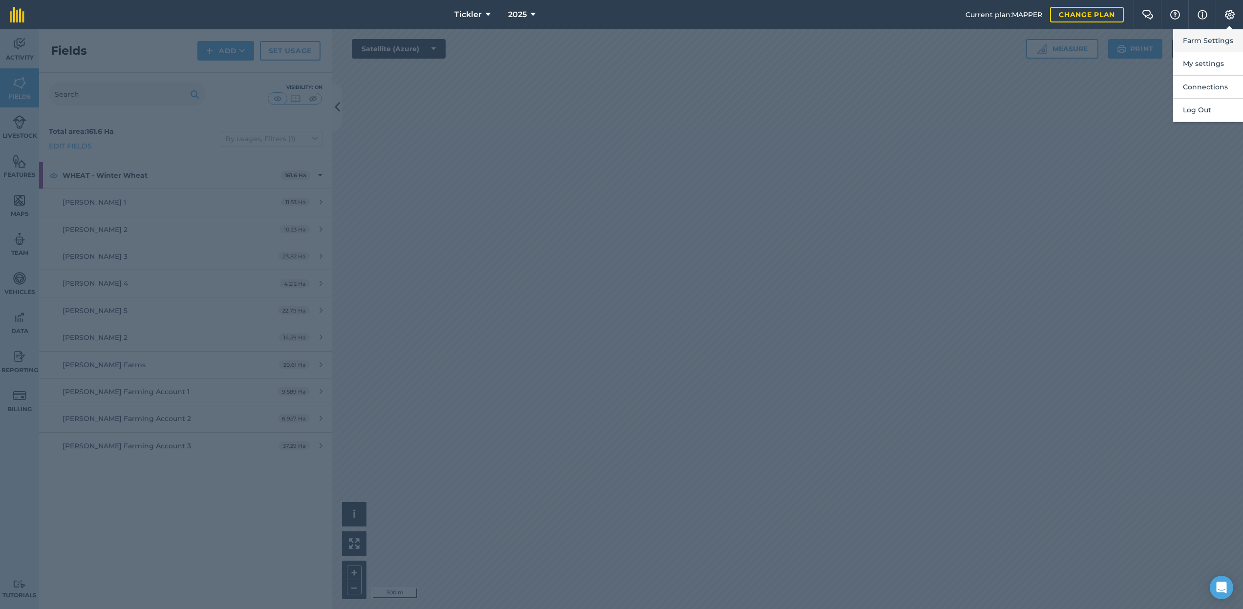 The height and width of the screenshot is (609, 1243). I want to click on span: Current plan : MAPPER, so click(1004, 15).